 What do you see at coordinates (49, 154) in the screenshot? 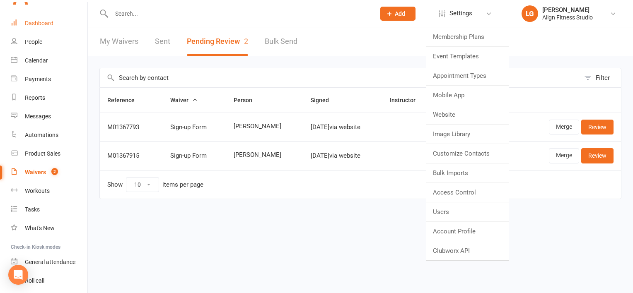
I see `a: Product Sales` at bounding box center [49, 154].